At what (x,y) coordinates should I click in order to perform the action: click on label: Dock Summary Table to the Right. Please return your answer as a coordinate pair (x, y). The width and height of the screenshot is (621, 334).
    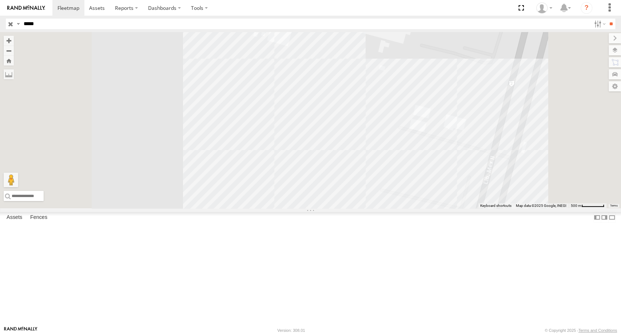
    Looking at the image, I should click on (604, 217).